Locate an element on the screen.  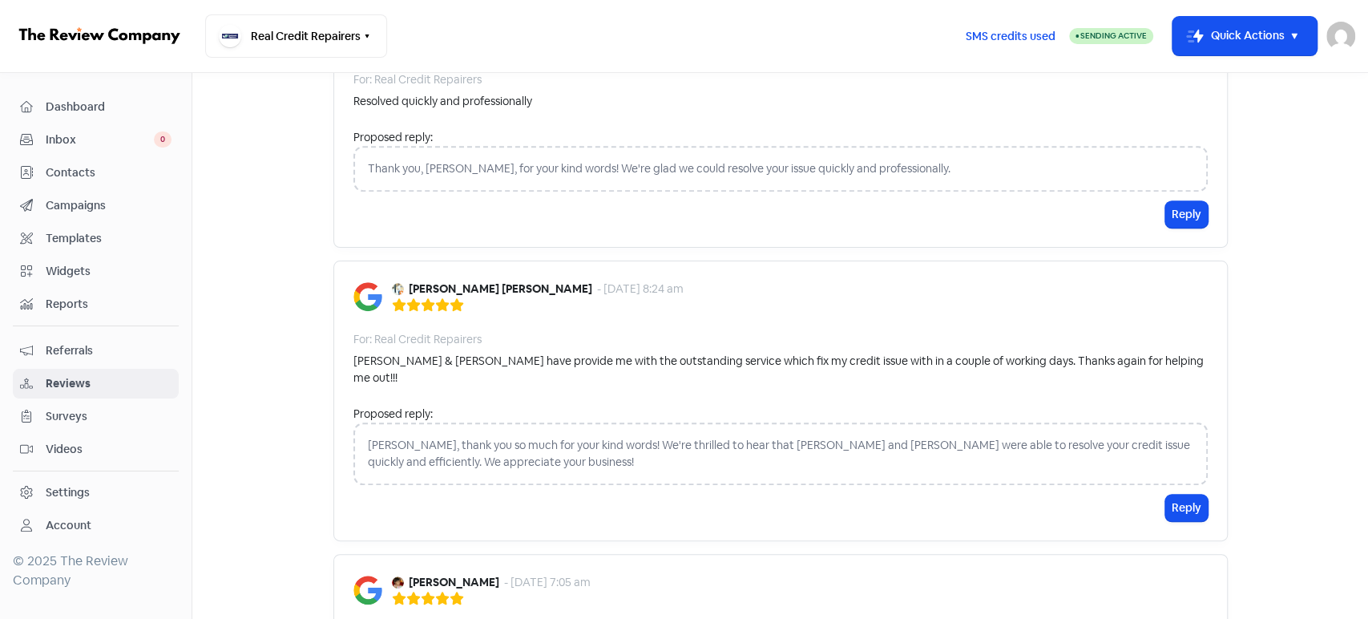
a: Campaigns is located at coordinates (95, 205).